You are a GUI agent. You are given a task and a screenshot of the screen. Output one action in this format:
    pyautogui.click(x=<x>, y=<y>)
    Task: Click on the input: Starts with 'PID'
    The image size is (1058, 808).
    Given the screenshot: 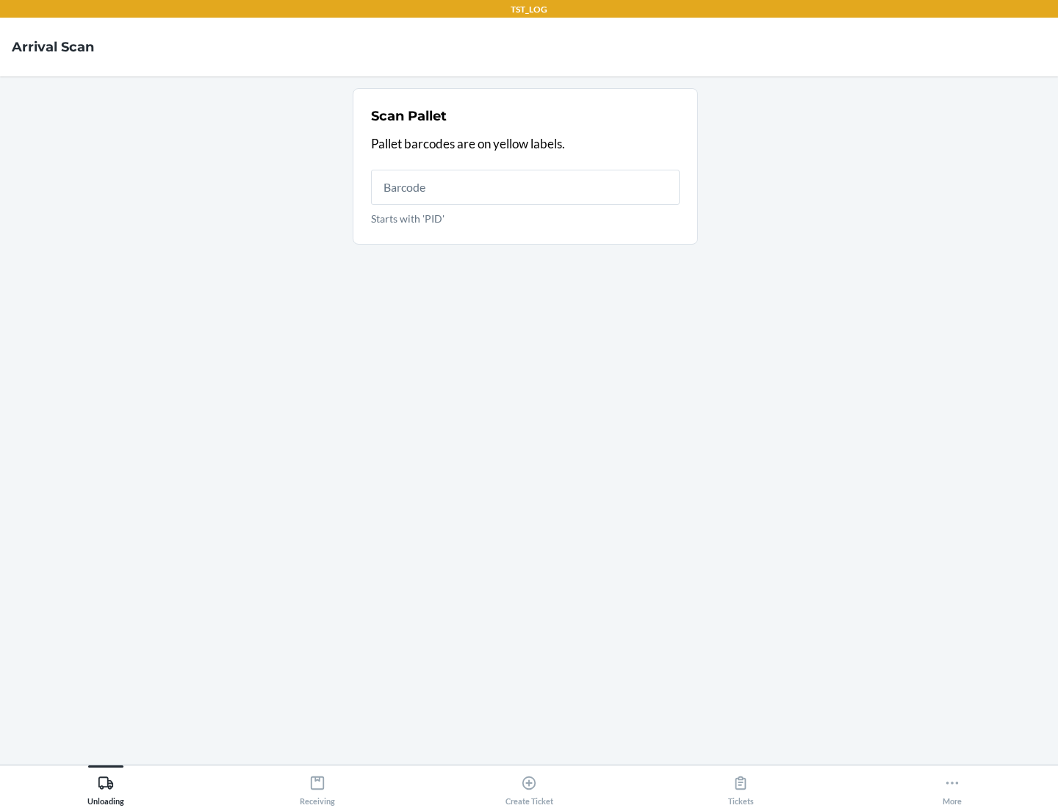 What is the action you would take?
    pyautogui.click(x=525, y=187)
    